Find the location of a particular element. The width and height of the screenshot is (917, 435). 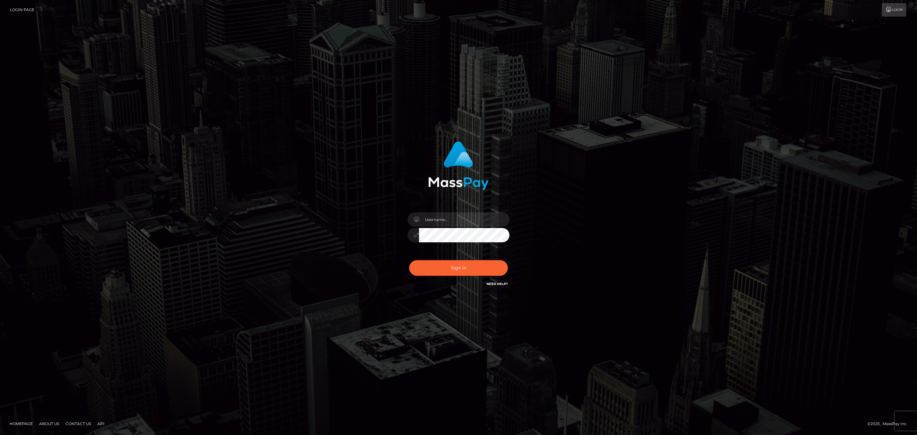

input: Username... is located at coordinates (464, 219).